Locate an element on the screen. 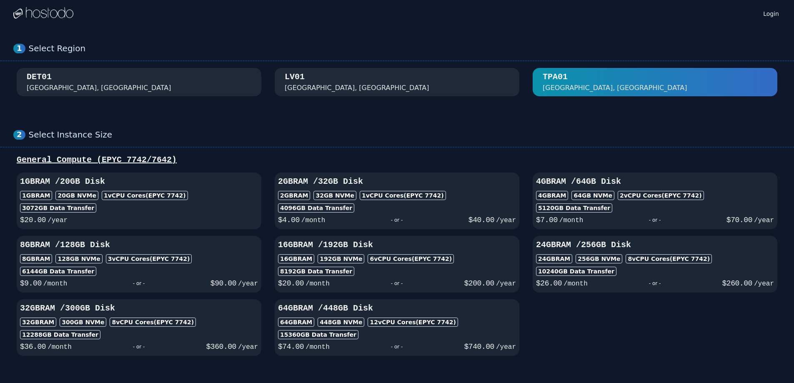  div: 5120 GB Data Transfer is located at coordinates (574, 208).